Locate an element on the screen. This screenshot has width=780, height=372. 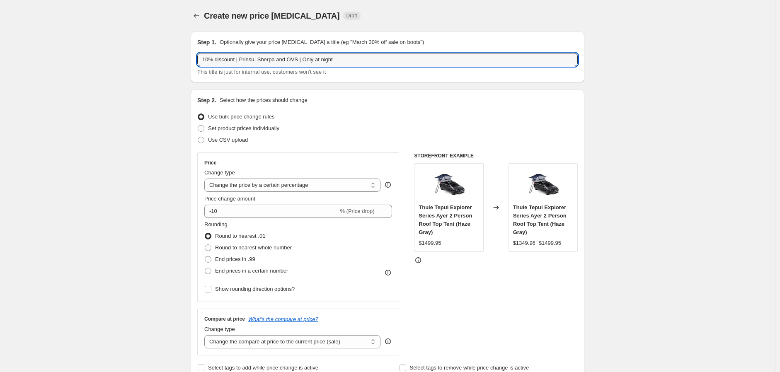
span: % (Price drop) is located at coordinates (357, 211).